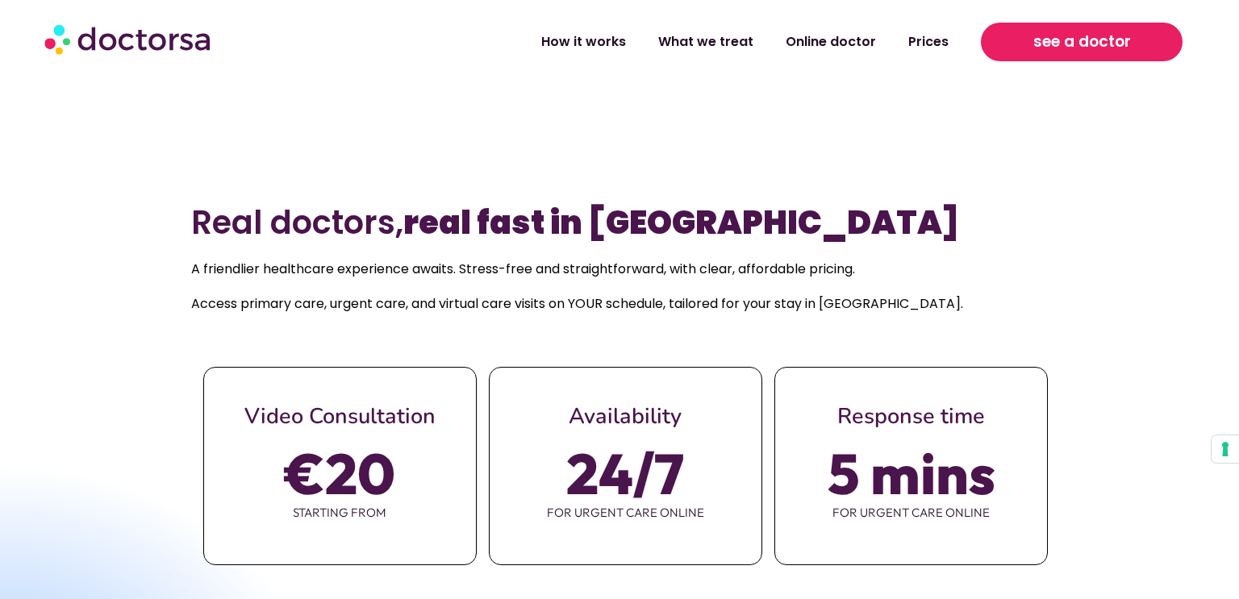  I want to click on nav: Menu, so click(645, 42).